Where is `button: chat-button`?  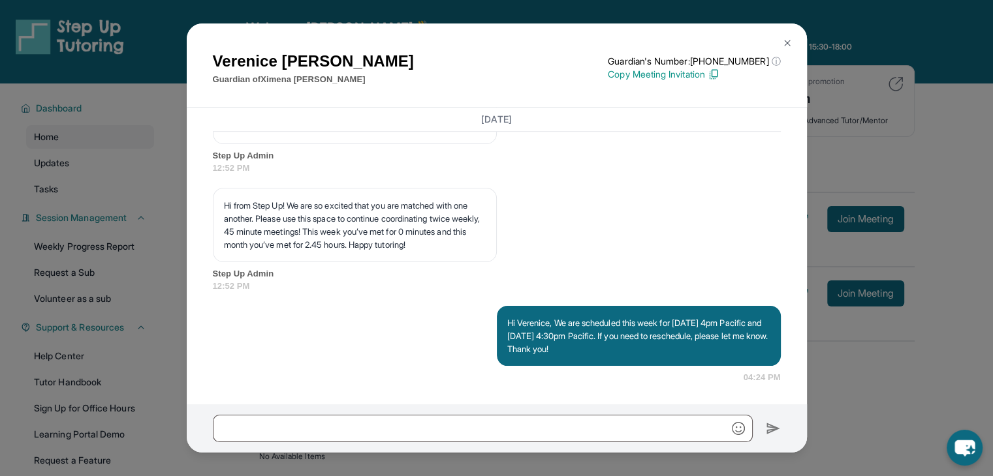 button: chat-button is located at coordinates (964, 448).